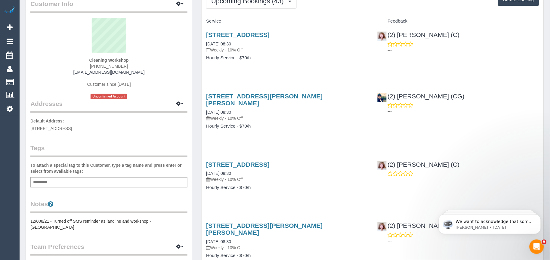 This screenshot has width=550, height=260. What do you see at coordinates (109, 249) in the screenshot?
I see `legend: Team Preferences` at bounding box center [109, 249].